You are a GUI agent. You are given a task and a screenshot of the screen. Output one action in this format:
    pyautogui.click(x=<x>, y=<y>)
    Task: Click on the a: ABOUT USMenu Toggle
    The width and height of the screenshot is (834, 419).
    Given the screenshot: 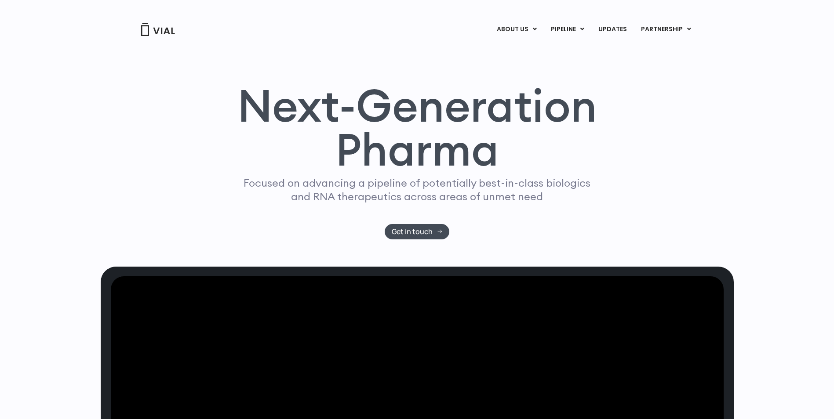 What is the action you would take?
    pyautogui.click(x=517, y=29)
    